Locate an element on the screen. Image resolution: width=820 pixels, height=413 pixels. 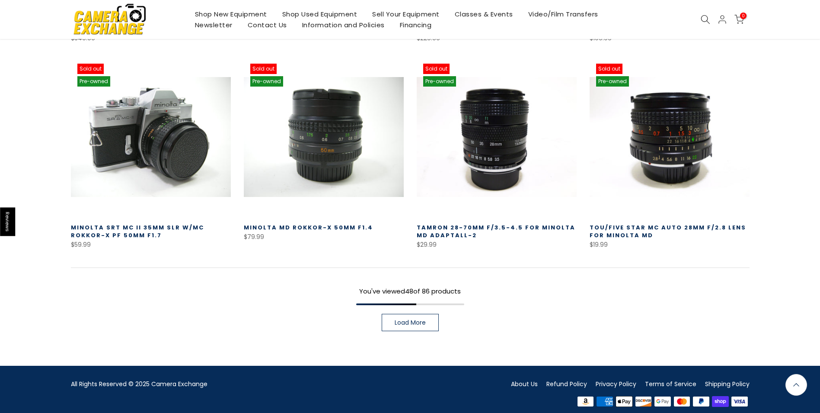
a: Sell Your Equipment is located at coordinates (406, 14).